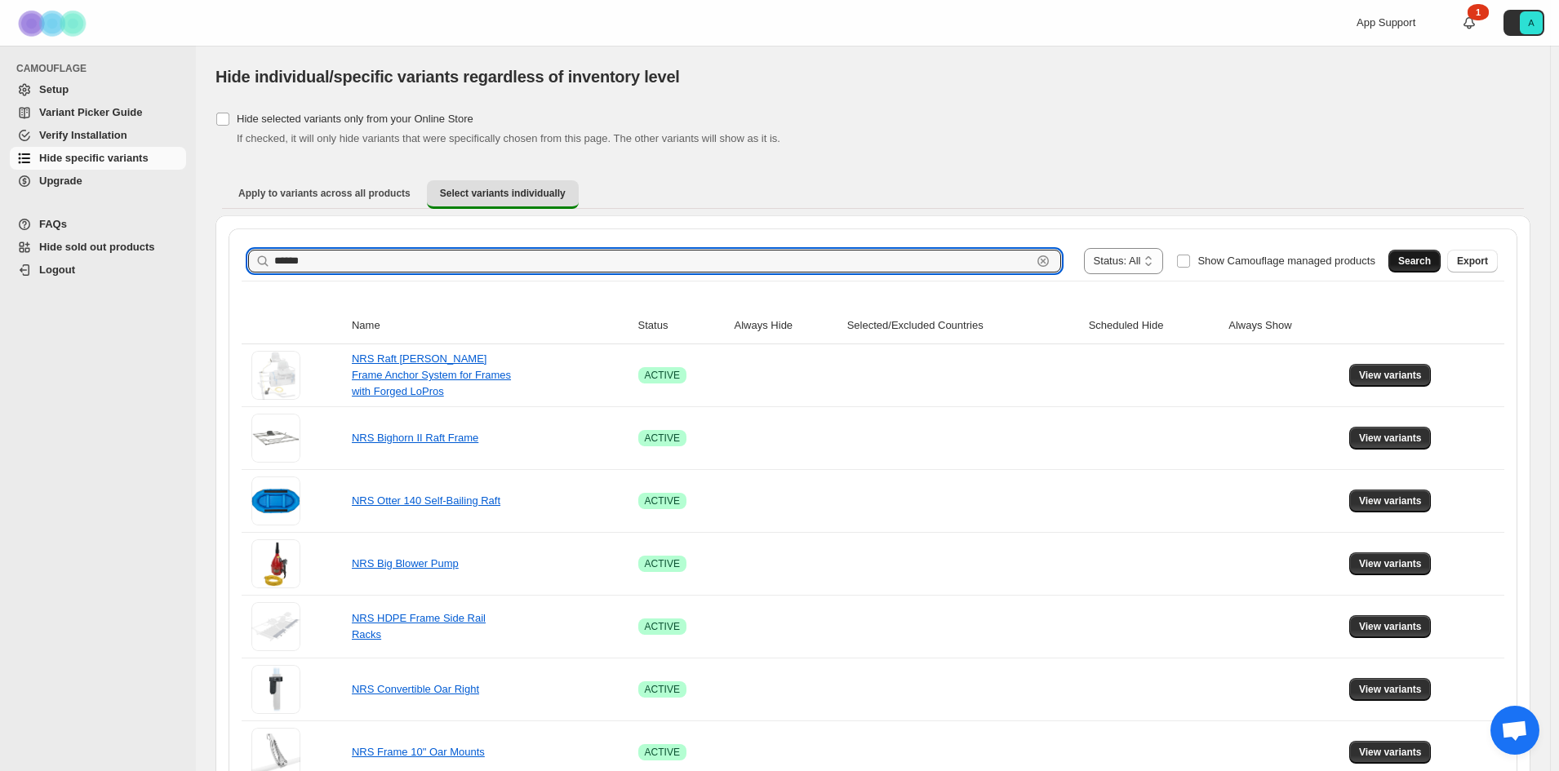 The image size is (1559, 771). Describe the element at coordinates (54, 89) in the screenshot. I see `span: Setup` at that location.